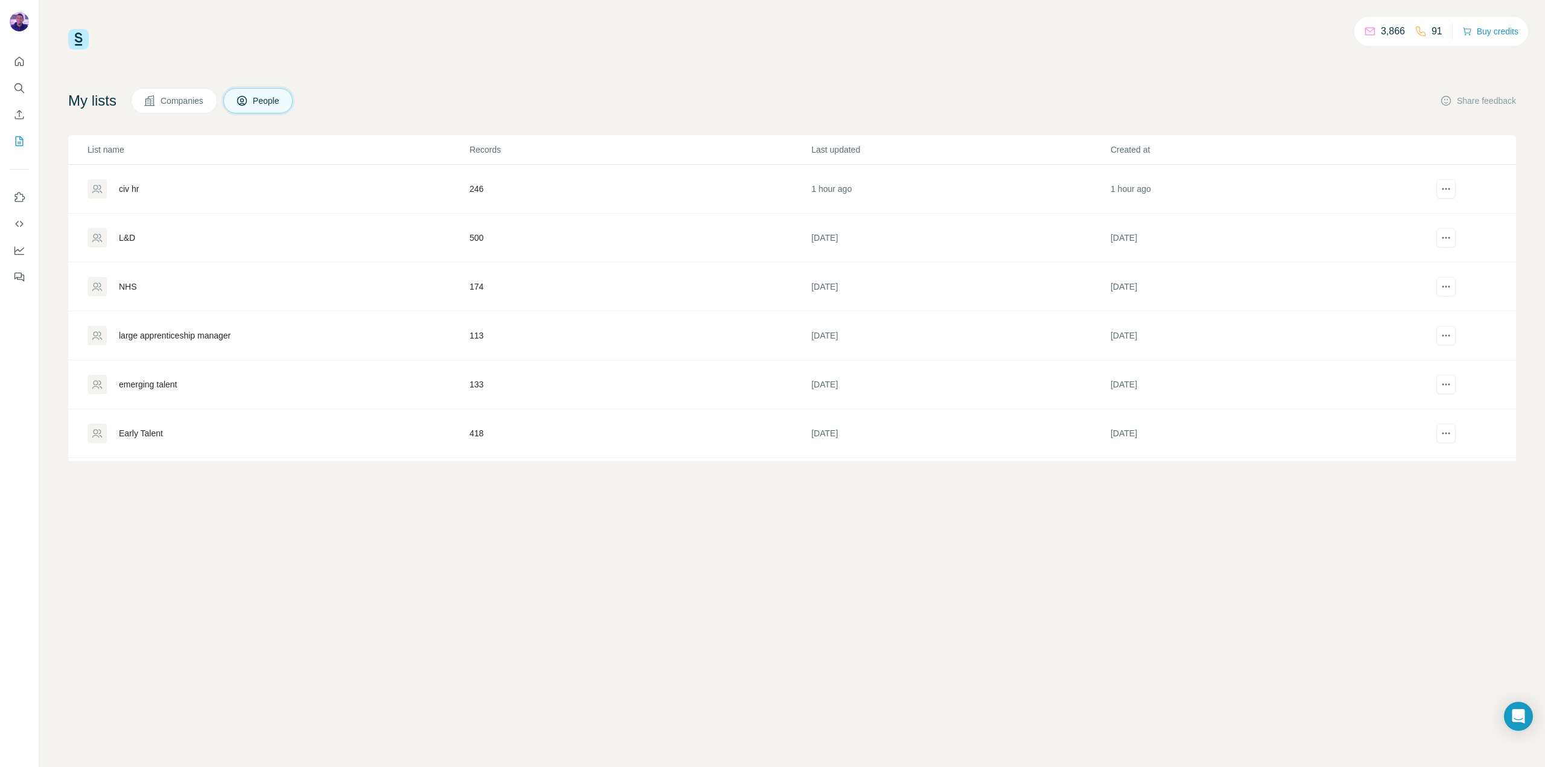  Describe the element at coordinates (640, 336) in the screenshot. I see `td: 113` at that location.